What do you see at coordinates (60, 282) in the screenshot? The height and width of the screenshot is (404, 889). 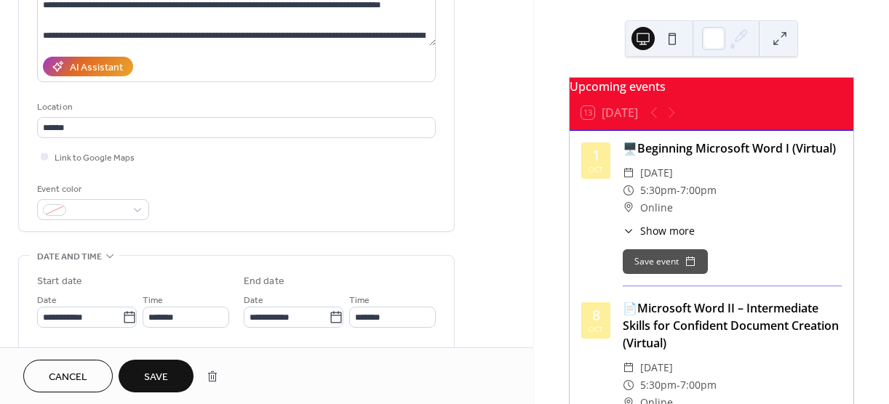 I see `div: Start date` at bounding box center [60, 282].